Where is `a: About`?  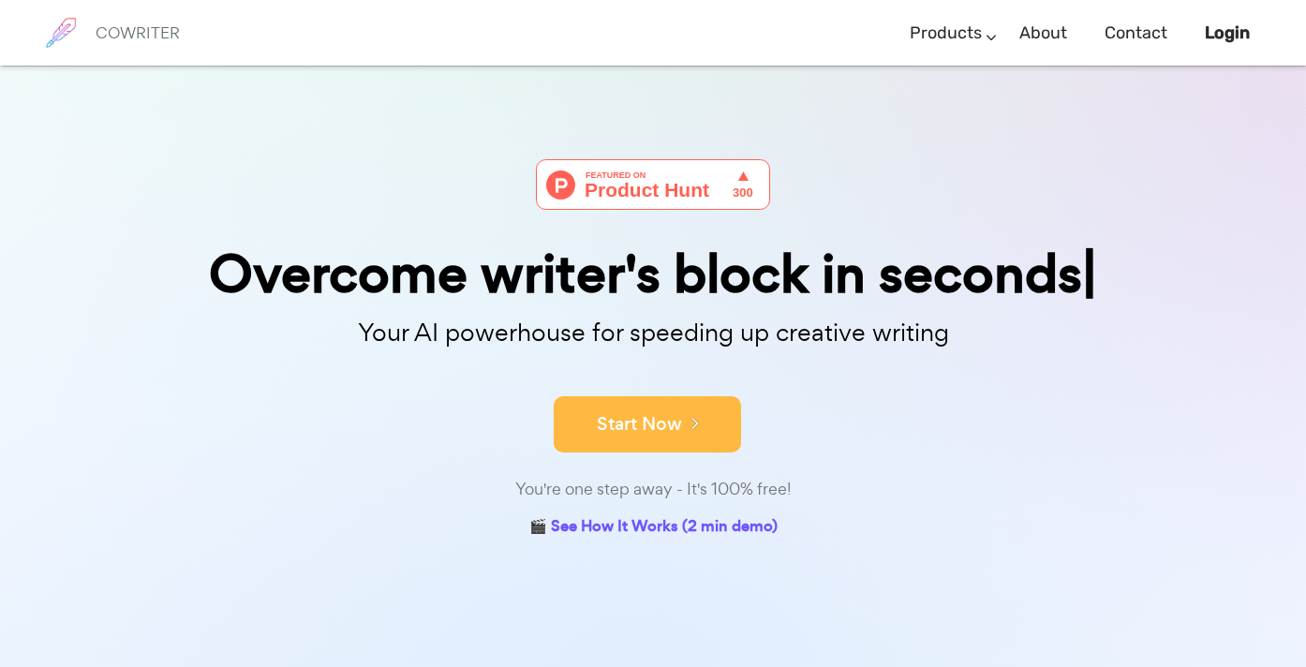
a: About is located at coordinates (1043, 33).